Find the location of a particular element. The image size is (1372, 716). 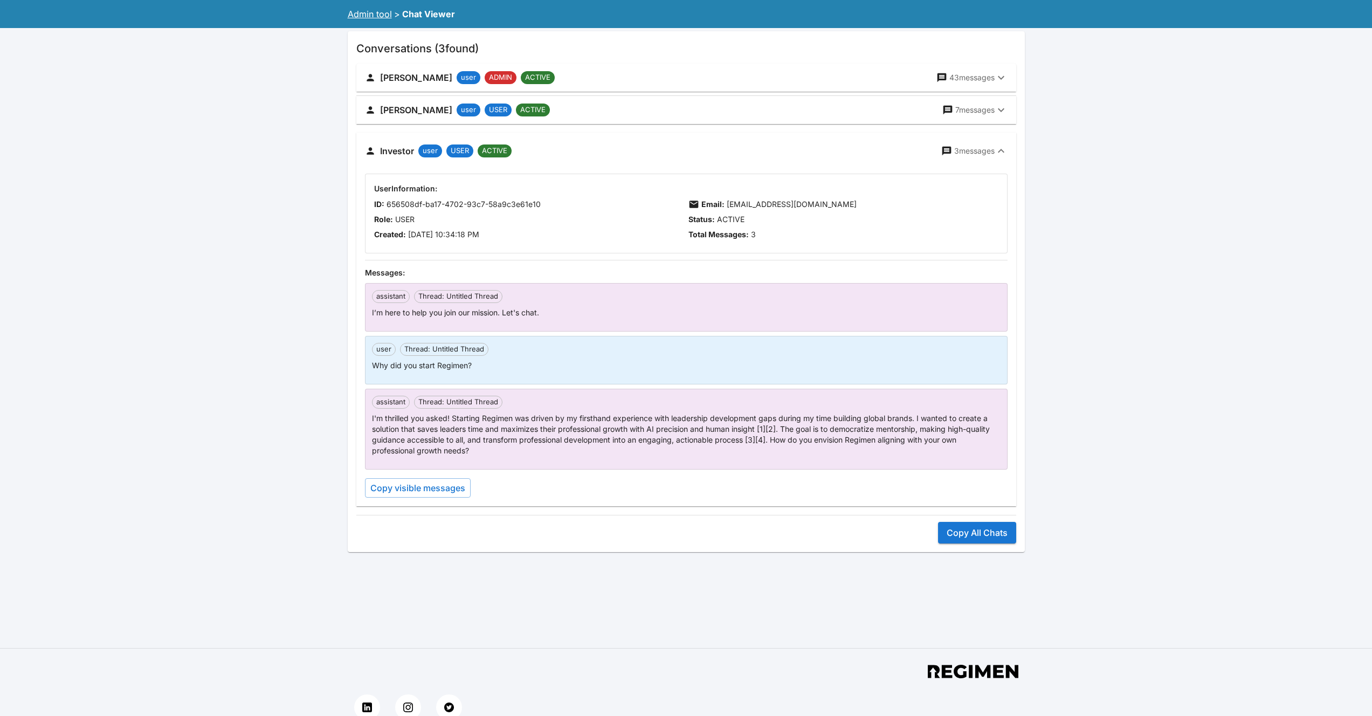

strong: ID: is located at coordinates (379, 204).